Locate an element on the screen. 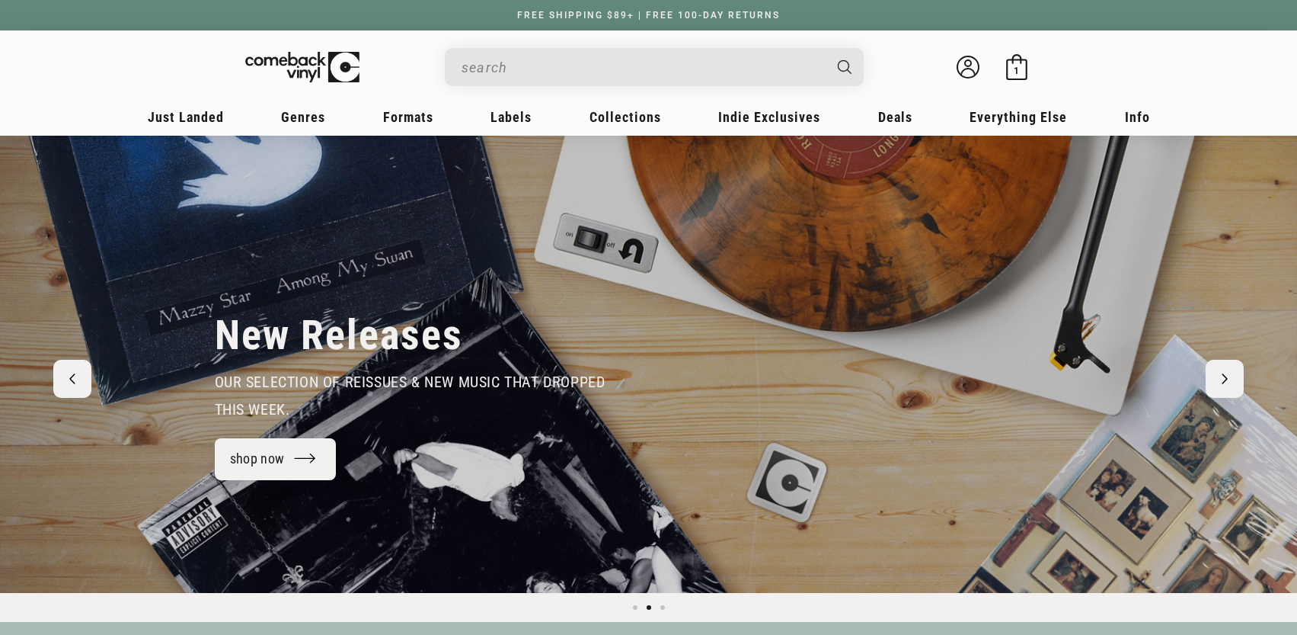 The image size is (1297, 635). button: Load slide 3 of 3 is located at coordinates (663, 607).